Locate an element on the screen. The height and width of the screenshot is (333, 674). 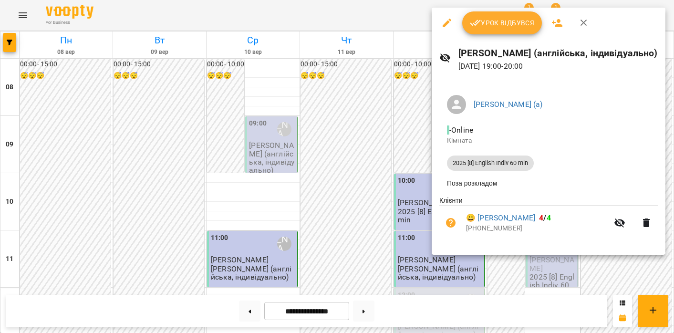
span: - Online is located at coordinates (461, 130).